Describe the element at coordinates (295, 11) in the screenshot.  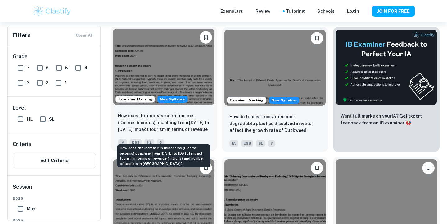
I see `div: Tutoring` at that location.